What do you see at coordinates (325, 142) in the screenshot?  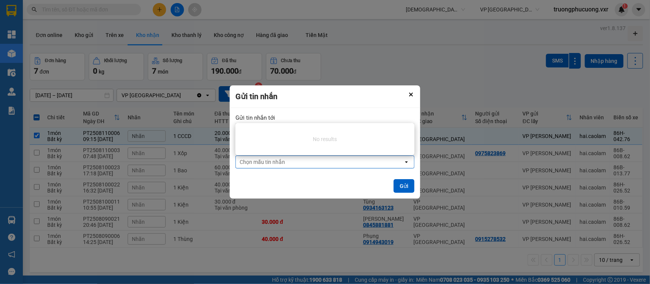 I see `div: dialog` at bounding box center [325, 142].